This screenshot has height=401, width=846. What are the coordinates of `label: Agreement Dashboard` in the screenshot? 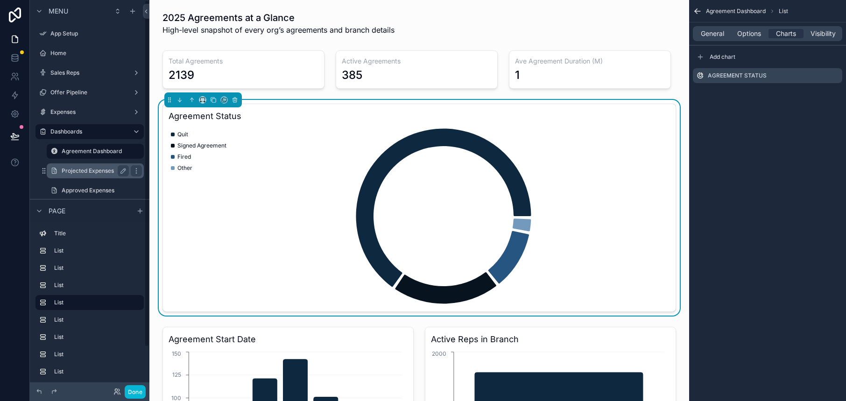 It's located at (100, 151).